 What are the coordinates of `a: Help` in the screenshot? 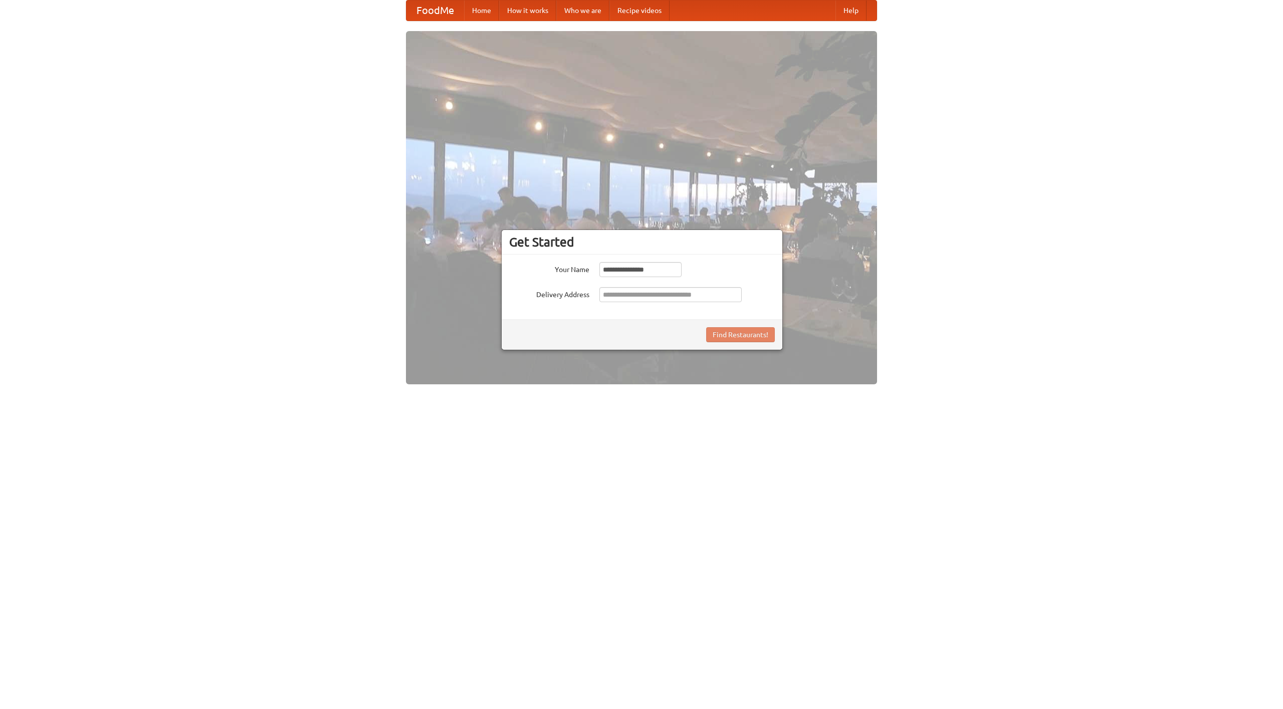 It's located at (851, 11).